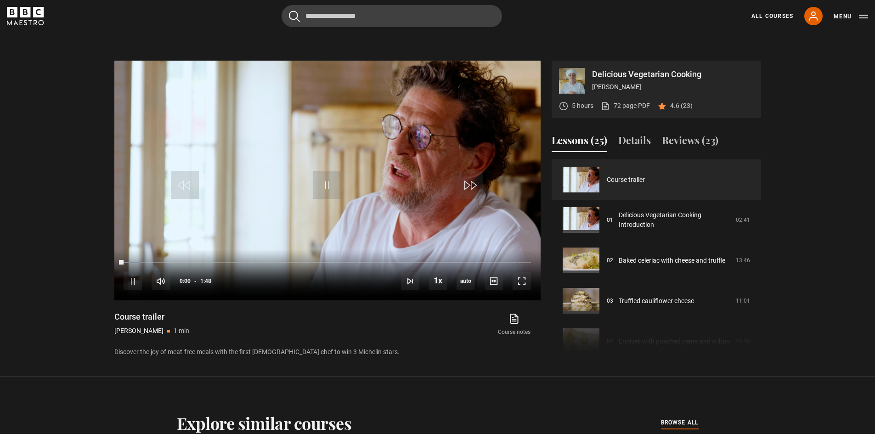  Describe the element at coordinates (264, 423) in the screenshot. I see `h2: Explore similar courses` at that location.